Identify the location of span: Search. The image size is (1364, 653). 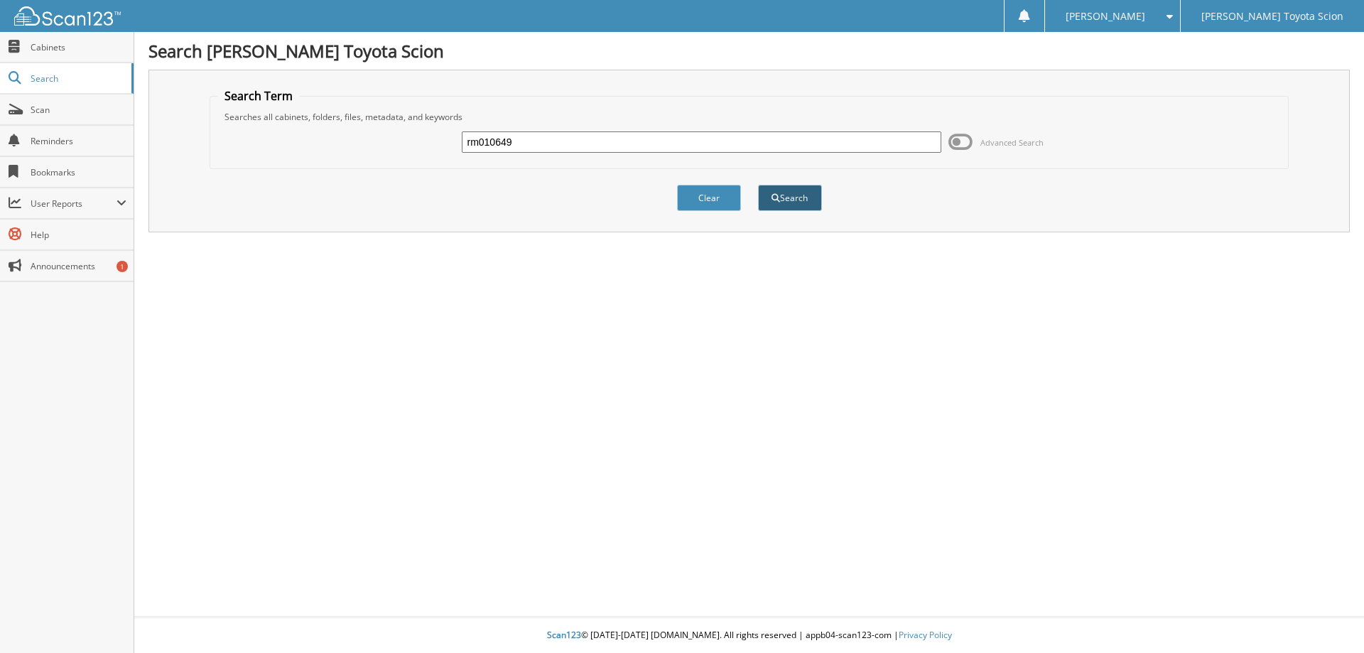
(77, 78).